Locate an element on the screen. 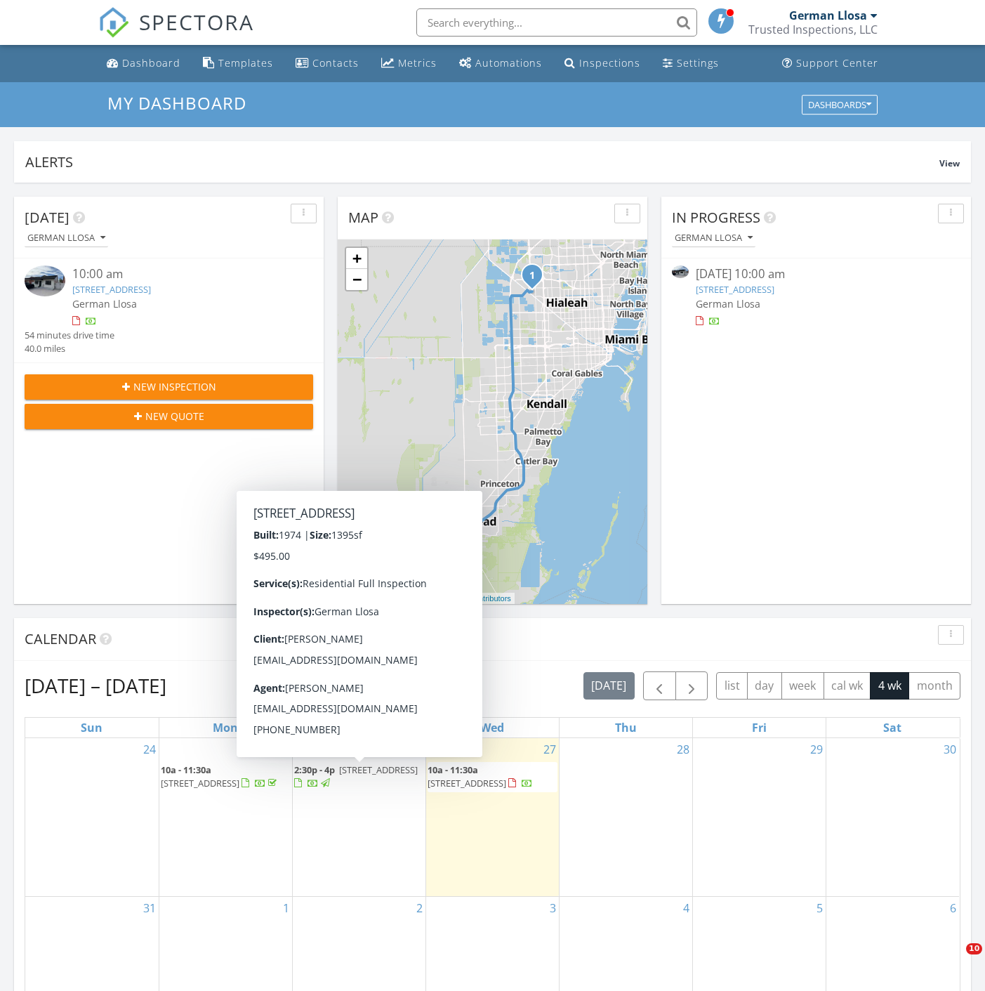 The width and height of the screenshot is (985, 991). a: Go to September 5, 2025 is located at coordinates (819, 908).